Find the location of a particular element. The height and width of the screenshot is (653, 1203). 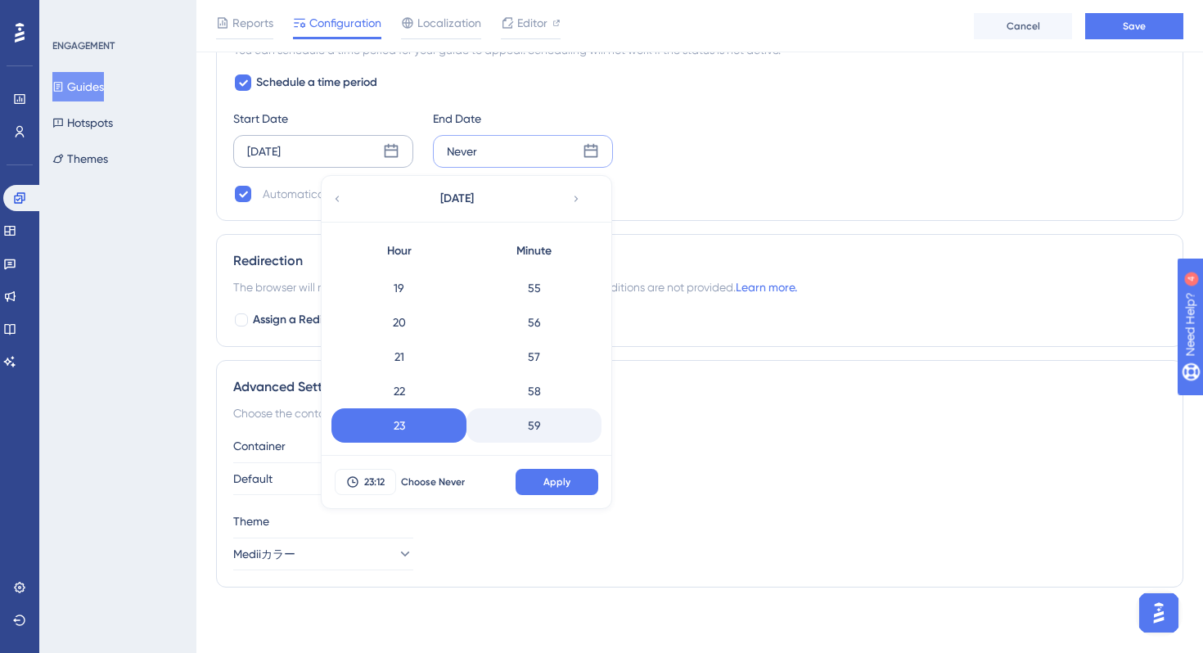

div: Automatically set as “Inactive” when the scheduled period is over. is located at coordinates (431, 194).